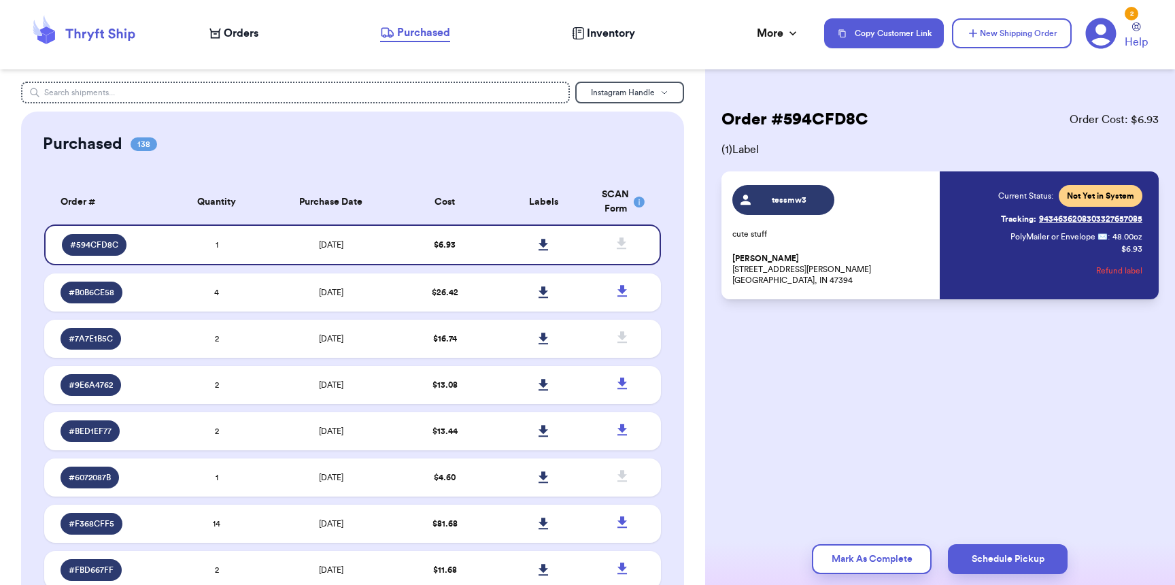 Image resolution: width=1175 pixels, height=585 pixels. I want to click on span: $ 16.74, so click(445, 339).